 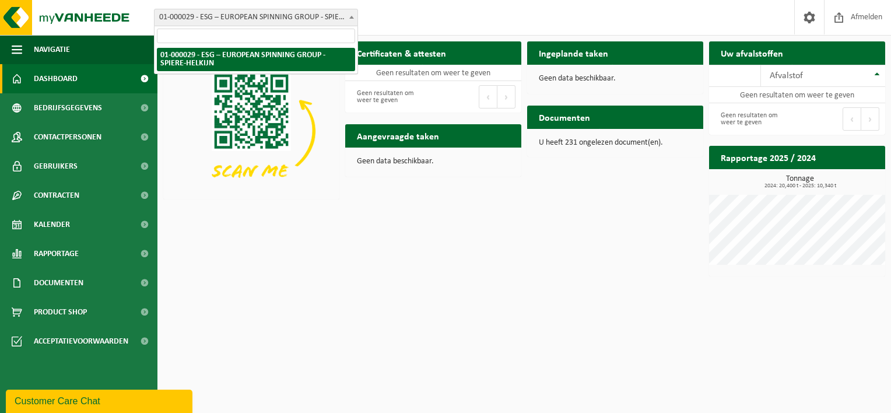 I want to click on span: Contactpersonen, so click(x=68, y=137).